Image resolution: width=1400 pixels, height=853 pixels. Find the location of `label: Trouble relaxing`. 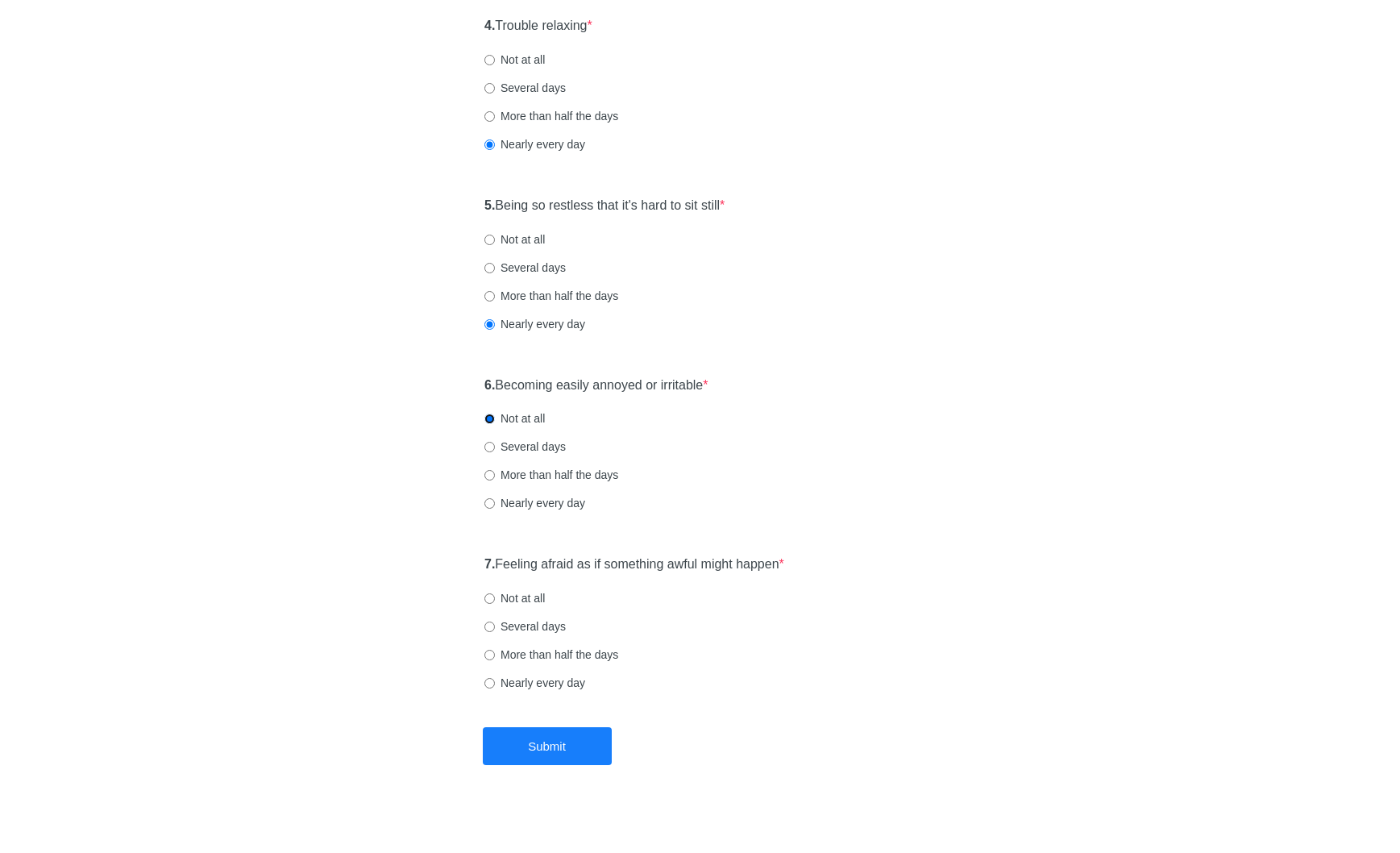

label: Trouble relaxing is located at coordinates (538, 26).